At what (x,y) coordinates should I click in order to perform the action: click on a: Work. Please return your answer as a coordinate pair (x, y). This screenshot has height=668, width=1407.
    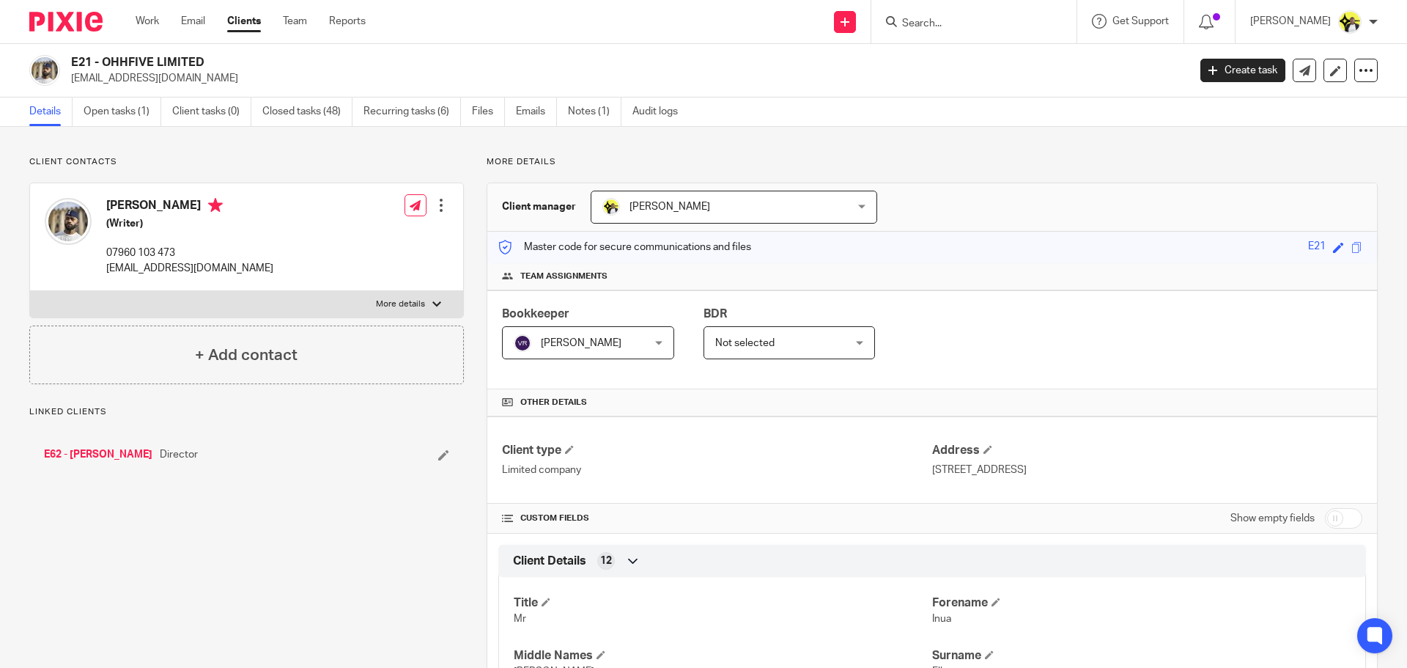
    Looking at the image, I should click on (147, 21).